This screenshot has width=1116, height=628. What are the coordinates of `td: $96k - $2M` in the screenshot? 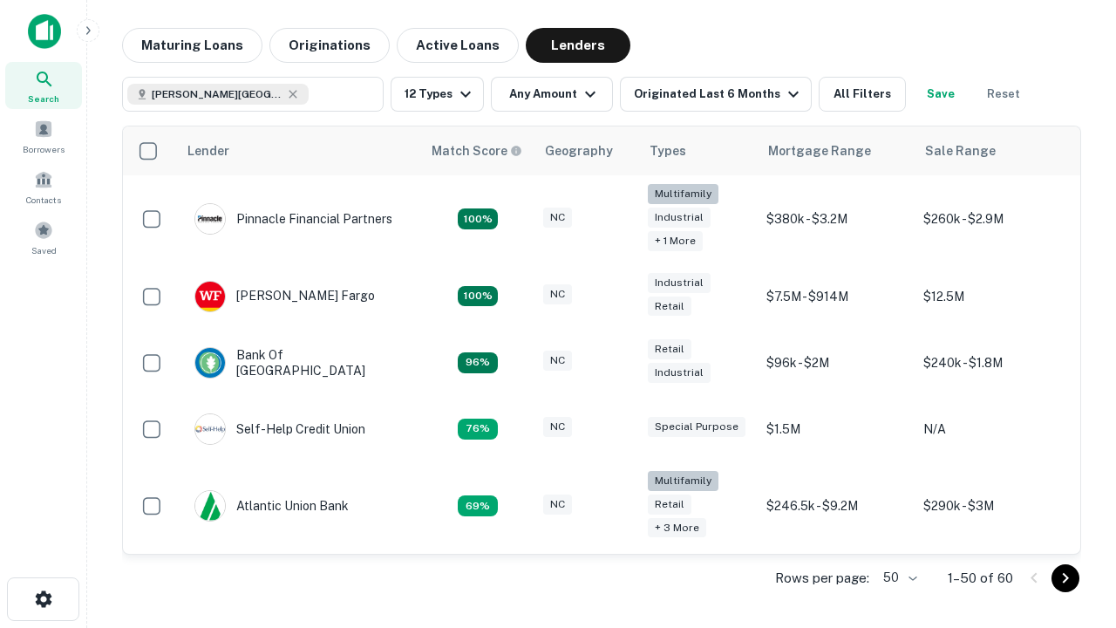 It's located at (836, 363).